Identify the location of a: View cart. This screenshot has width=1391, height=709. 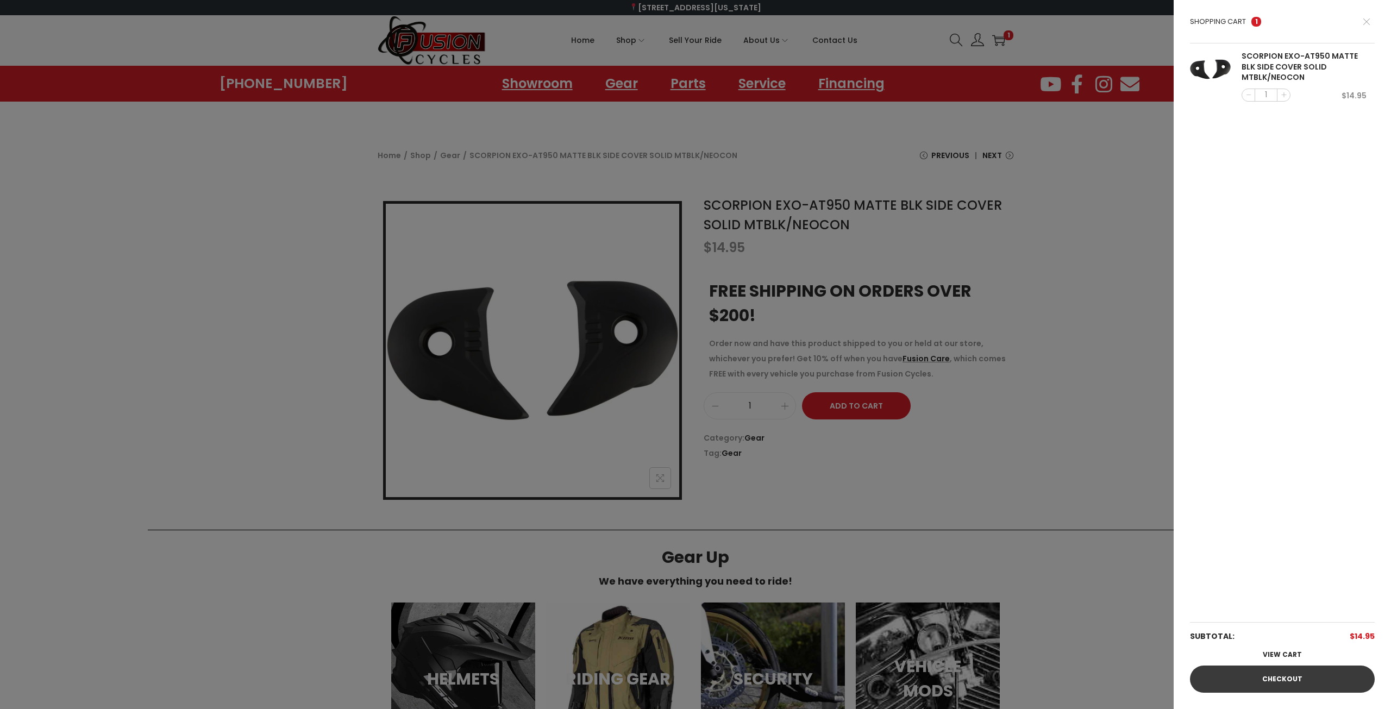
(1282, 655).